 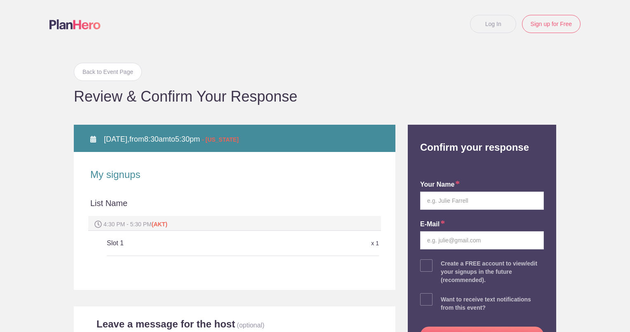 What do you see at coordinates (157, 139) in the screenshot?
I see `span: 8:30am` at bounding box center [157, 139].